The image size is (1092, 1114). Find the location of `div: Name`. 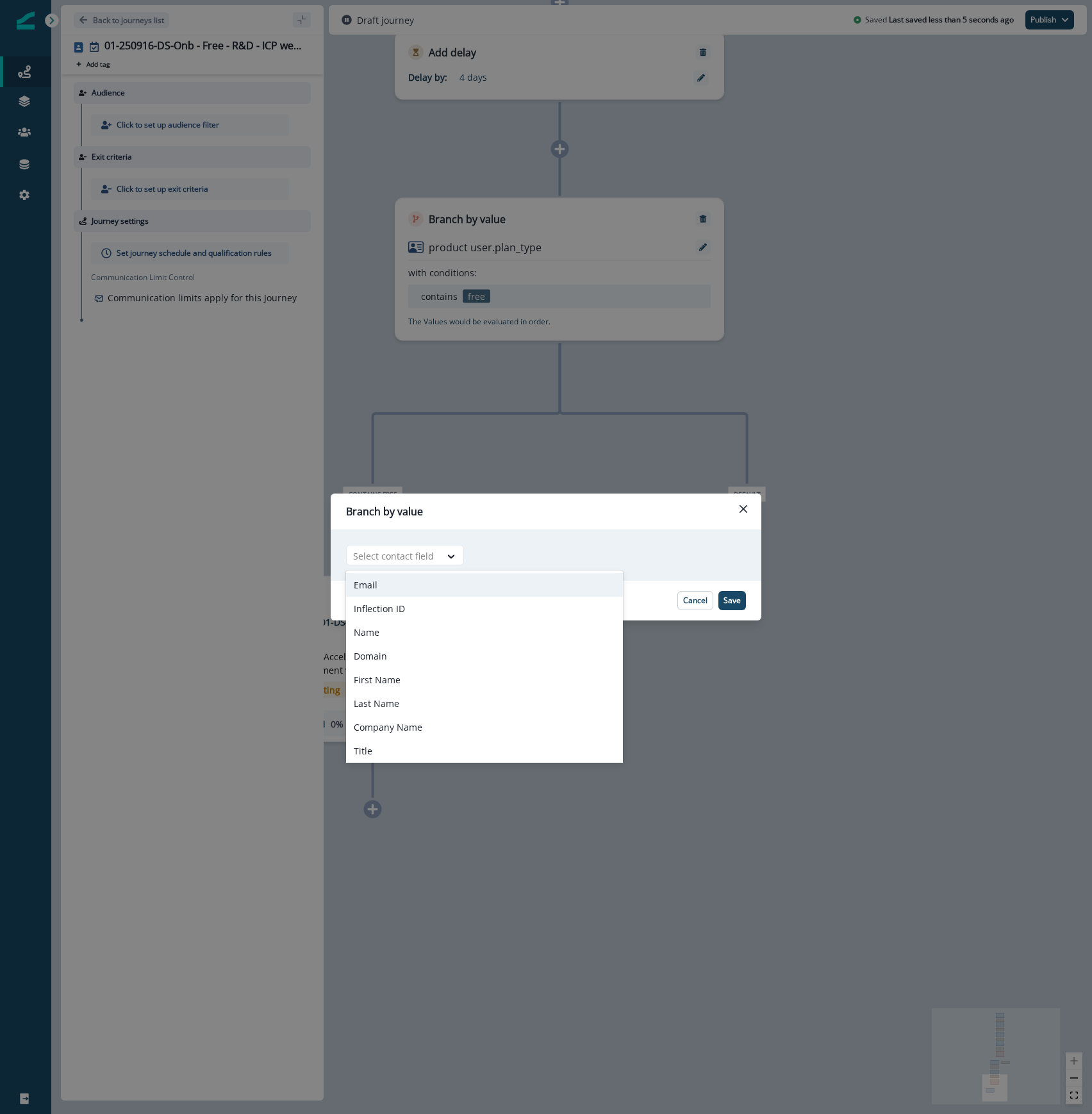

div: Name is located at coordinates (484, 632).